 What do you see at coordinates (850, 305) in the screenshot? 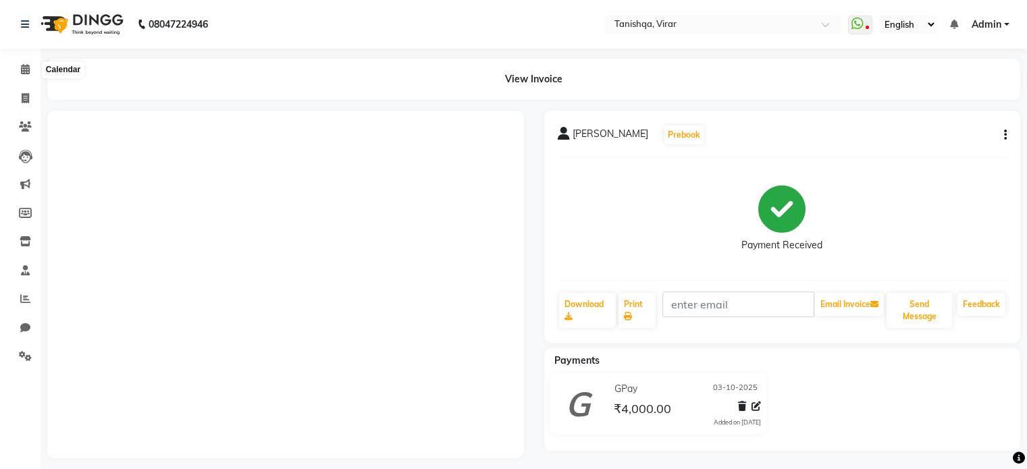
I see `button: Email Invoice` at bounding box center [850, 305].